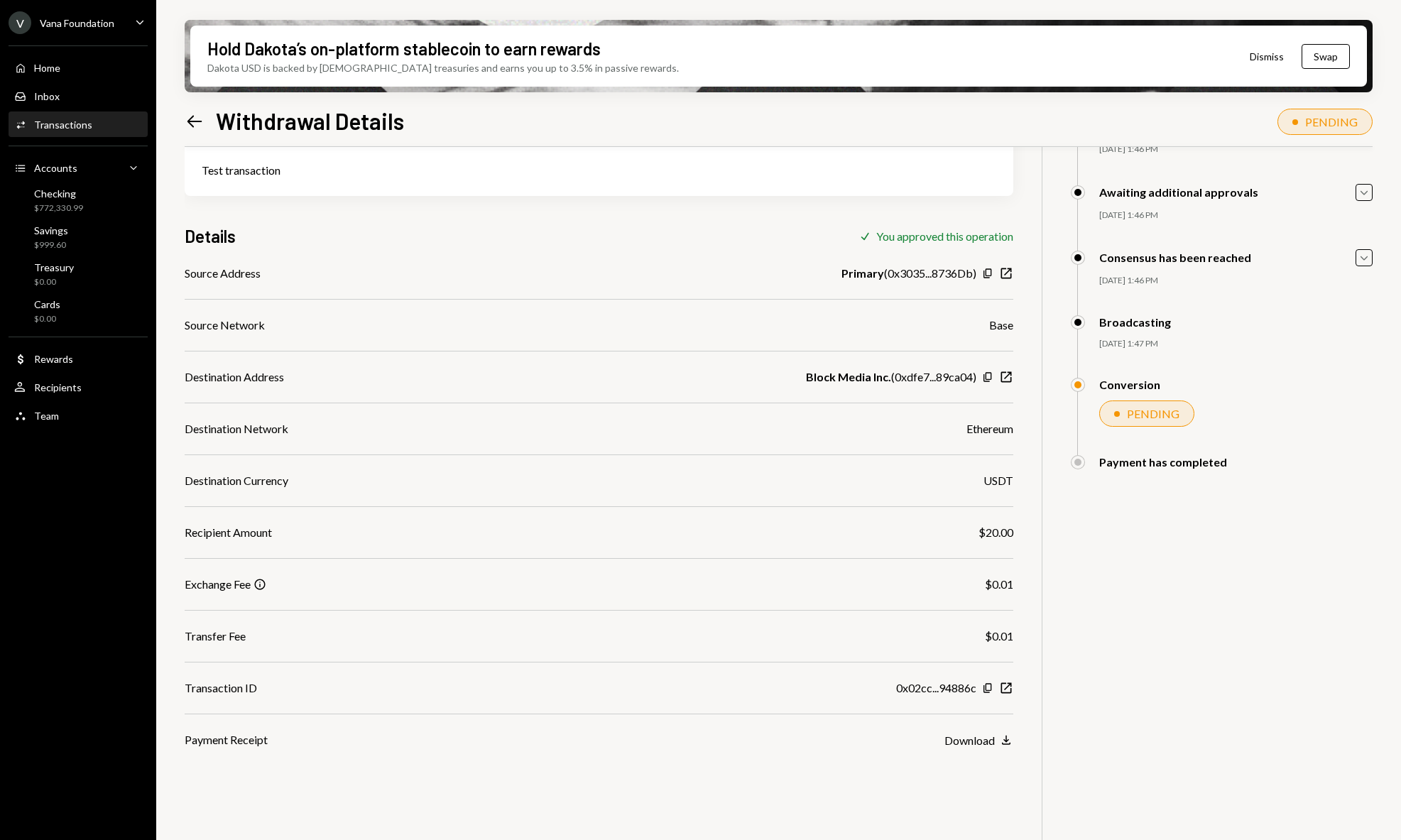 The height and width of the screenshot is (840, 1401). What do you see at coordinates (909, 273) in the screenshot?
I see `div: ( 0x3035...8736Db )` at bounding box center [909, 273].